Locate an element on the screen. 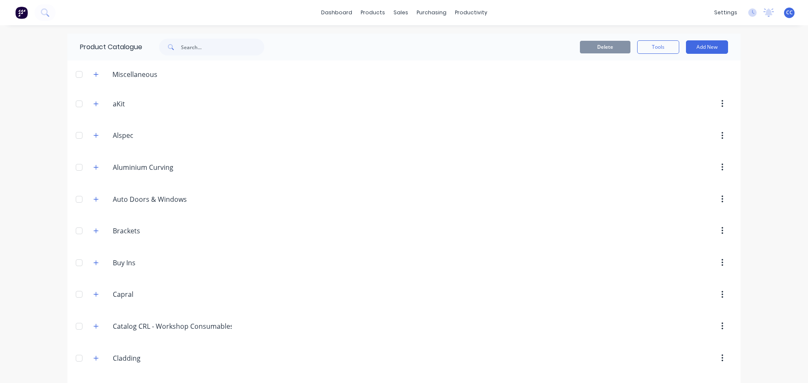 Image resolution: width=808 pixels, height=383 pixels. div: products is located at coordinates (373, 13).